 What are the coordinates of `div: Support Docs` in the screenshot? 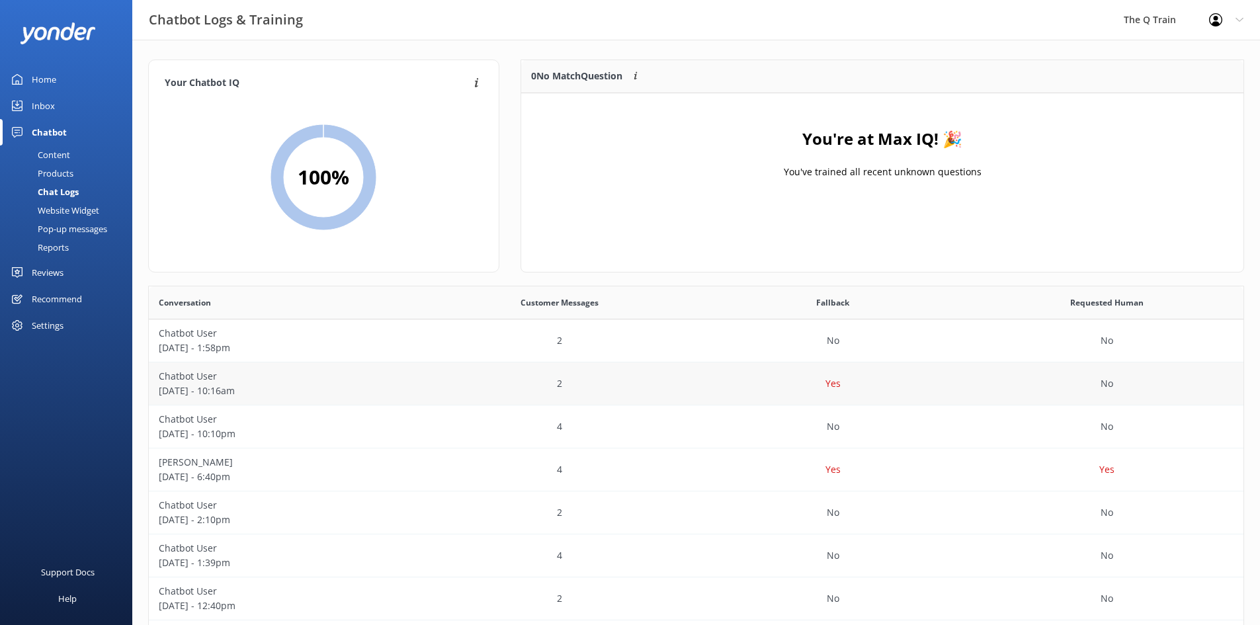 It's located at (67, 572).